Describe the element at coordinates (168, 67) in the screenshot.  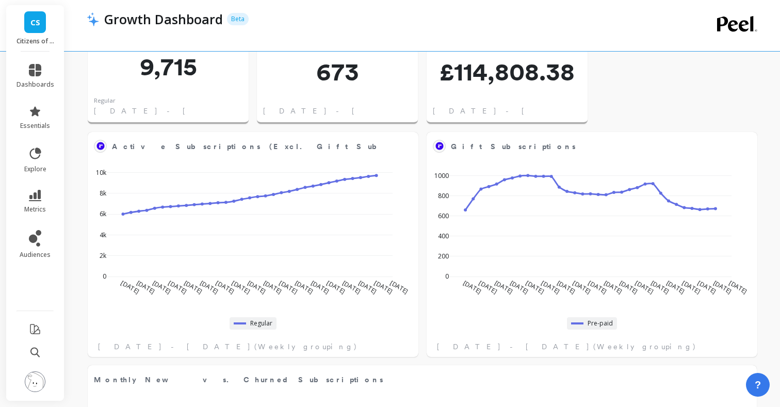
I see `span: 9,715` at that location.